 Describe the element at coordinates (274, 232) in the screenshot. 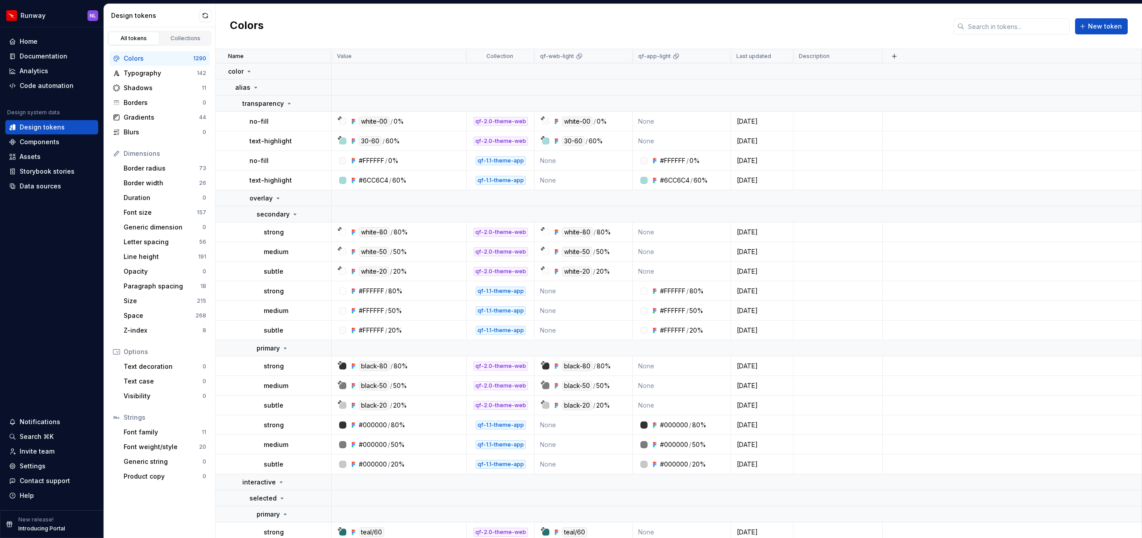

I see `p: strong` at that location.